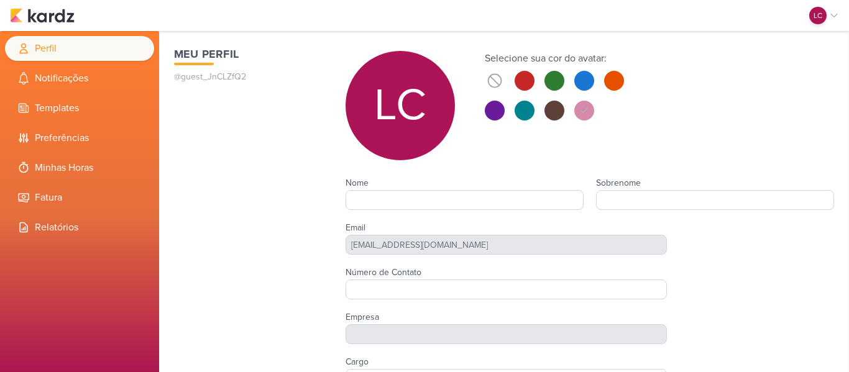 Image resolution: width=849 pixels, height=372 pixels. What do you see at coordinates (80, 198) in the screenshot?
I see `li: Fatura` at bounding box center [80, 198].